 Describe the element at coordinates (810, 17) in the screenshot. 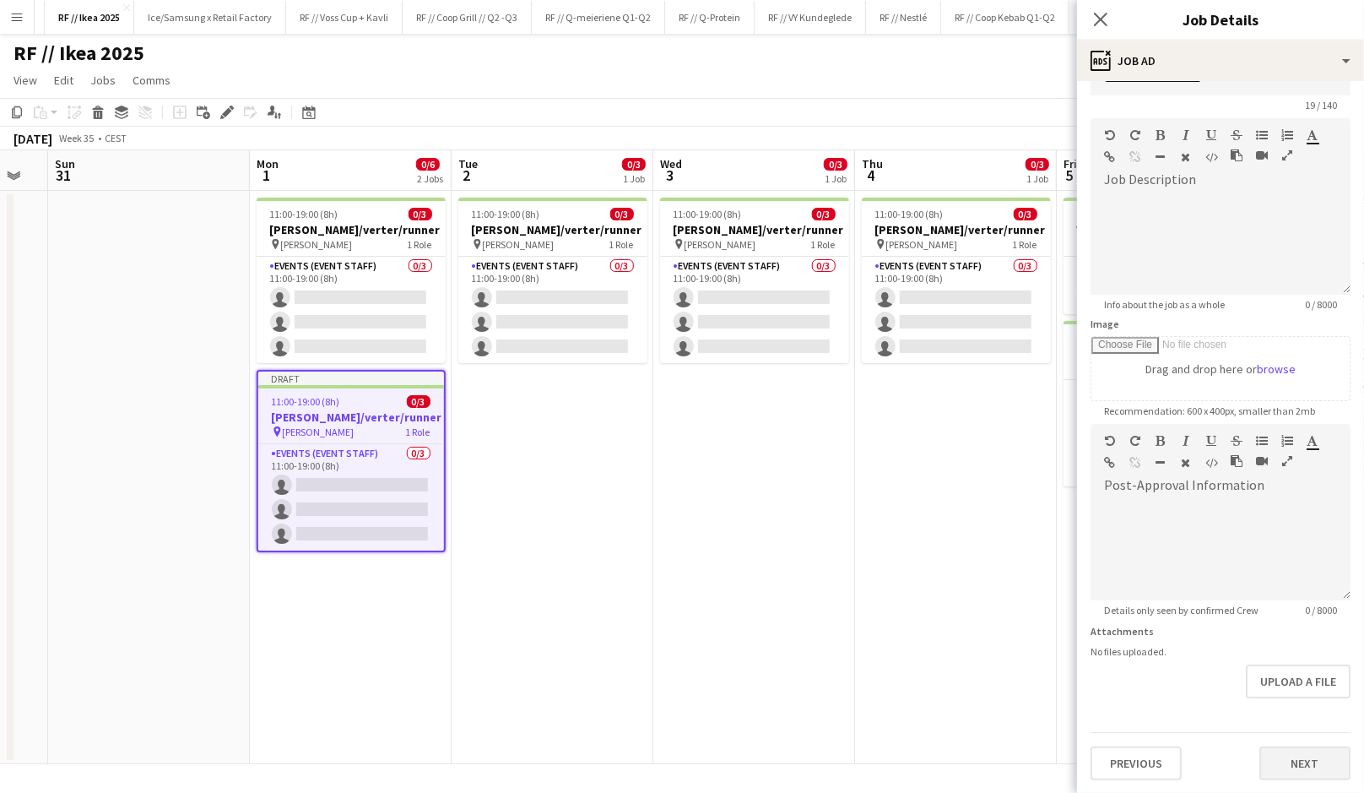

I see `button: RF // VY Kundeglede` at that location.